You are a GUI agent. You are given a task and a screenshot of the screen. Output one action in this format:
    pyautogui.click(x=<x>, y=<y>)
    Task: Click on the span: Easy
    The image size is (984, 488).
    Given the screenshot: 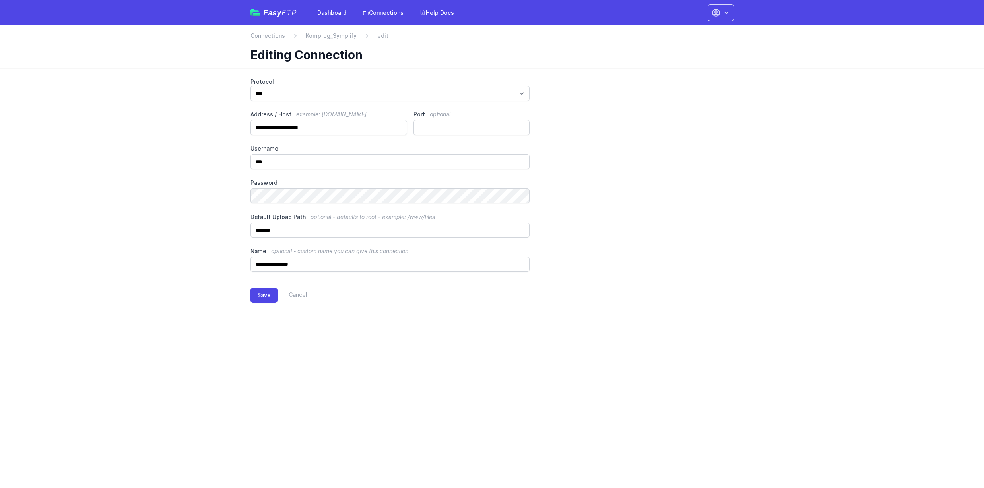 What is the action you would take?
    pyautogui.click(x=280, y=13)
    